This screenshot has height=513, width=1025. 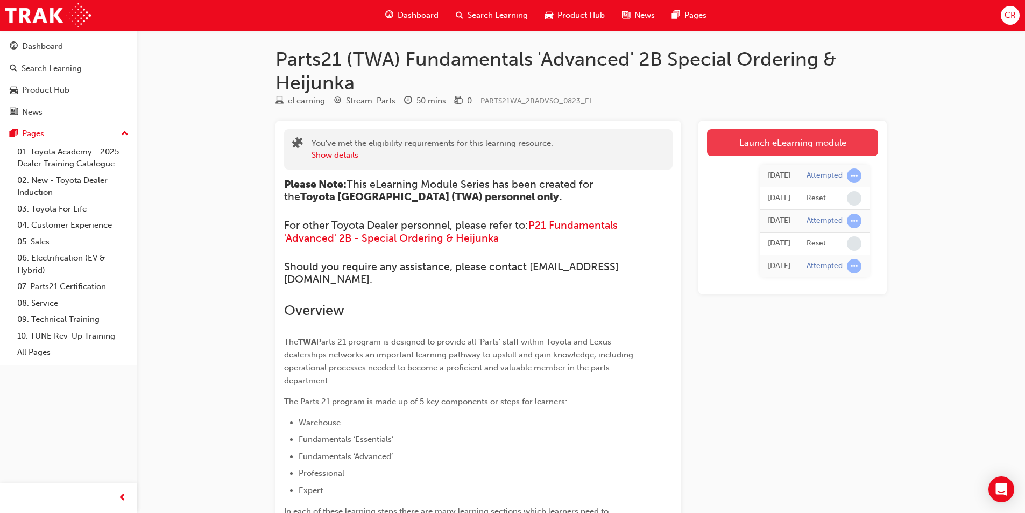 I want to click on a: 03. Toyota For Life, so click(x=73, y=209).